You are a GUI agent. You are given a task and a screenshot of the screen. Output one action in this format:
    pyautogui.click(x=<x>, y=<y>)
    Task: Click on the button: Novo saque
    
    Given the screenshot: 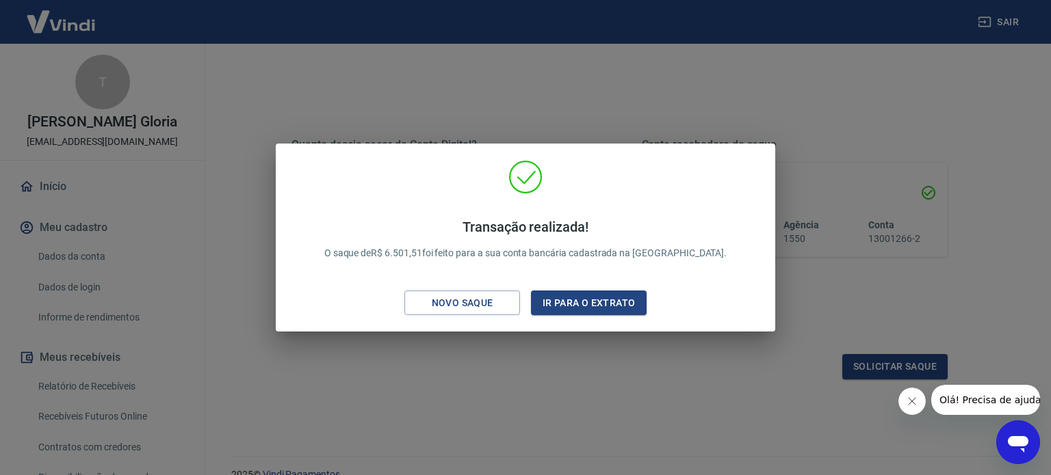 What is the action you would take?
    pyautogui.click(x=462, y=303)
    